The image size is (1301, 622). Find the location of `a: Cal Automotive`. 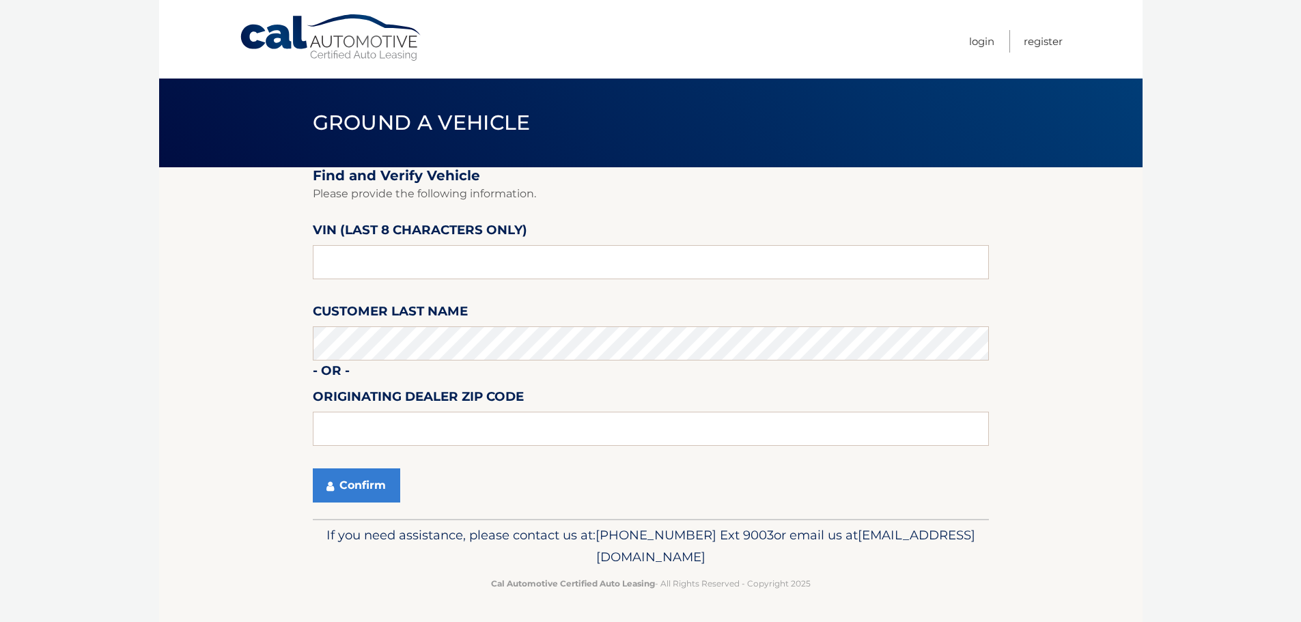

a: Cal Automotive is located at coordinates (331, 38).